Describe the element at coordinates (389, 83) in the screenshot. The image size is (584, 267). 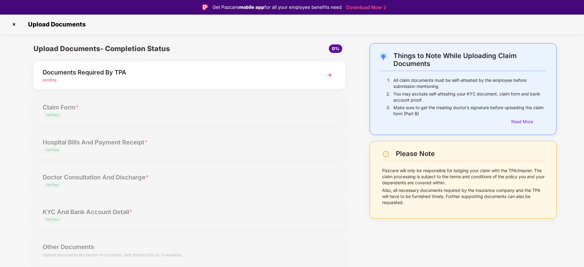
I see `p: 1.` at that location.